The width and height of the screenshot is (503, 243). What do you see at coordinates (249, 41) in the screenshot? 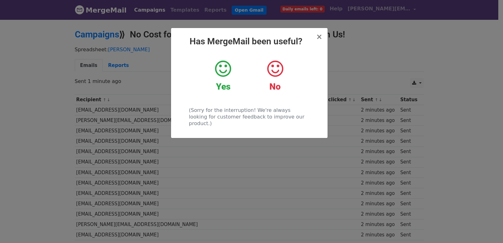
I see `h2: Has MergeMail been useful?` at bounding box center [249, 41].